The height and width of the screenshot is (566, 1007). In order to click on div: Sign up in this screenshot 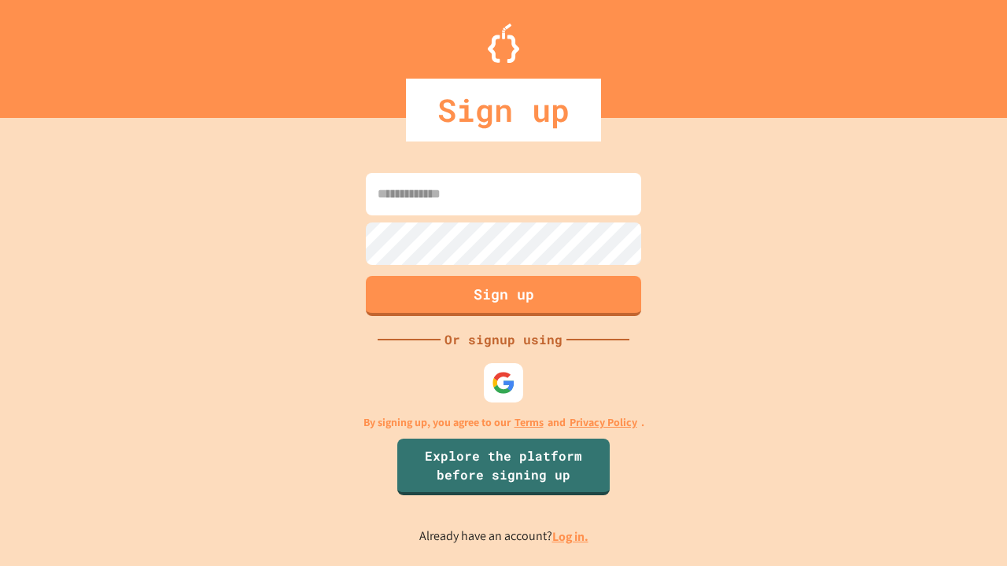, I will do `click(503, 110)`.